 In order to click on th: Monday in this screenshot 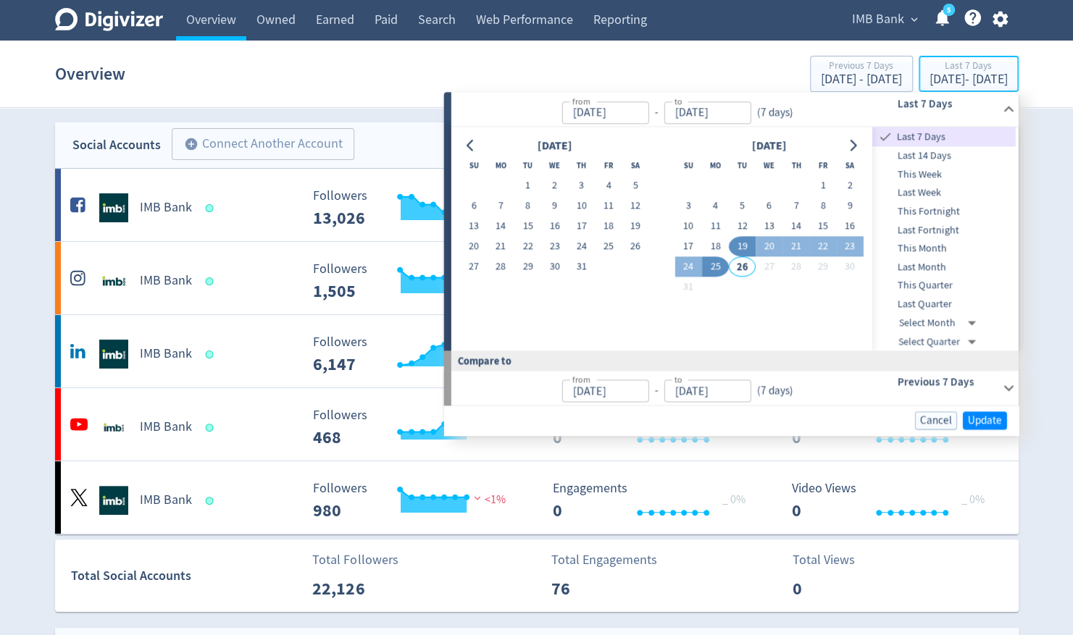, I will do `click(715, 166)`.